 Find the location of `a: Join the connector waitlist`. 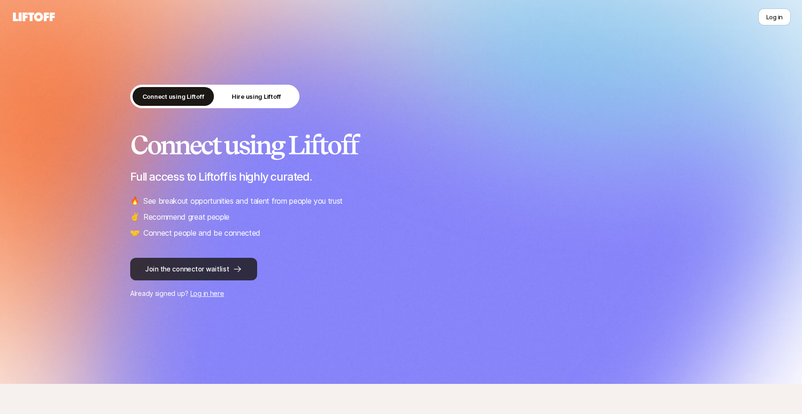

a: Join the connector waitlist is located at coordinates (401, 269).